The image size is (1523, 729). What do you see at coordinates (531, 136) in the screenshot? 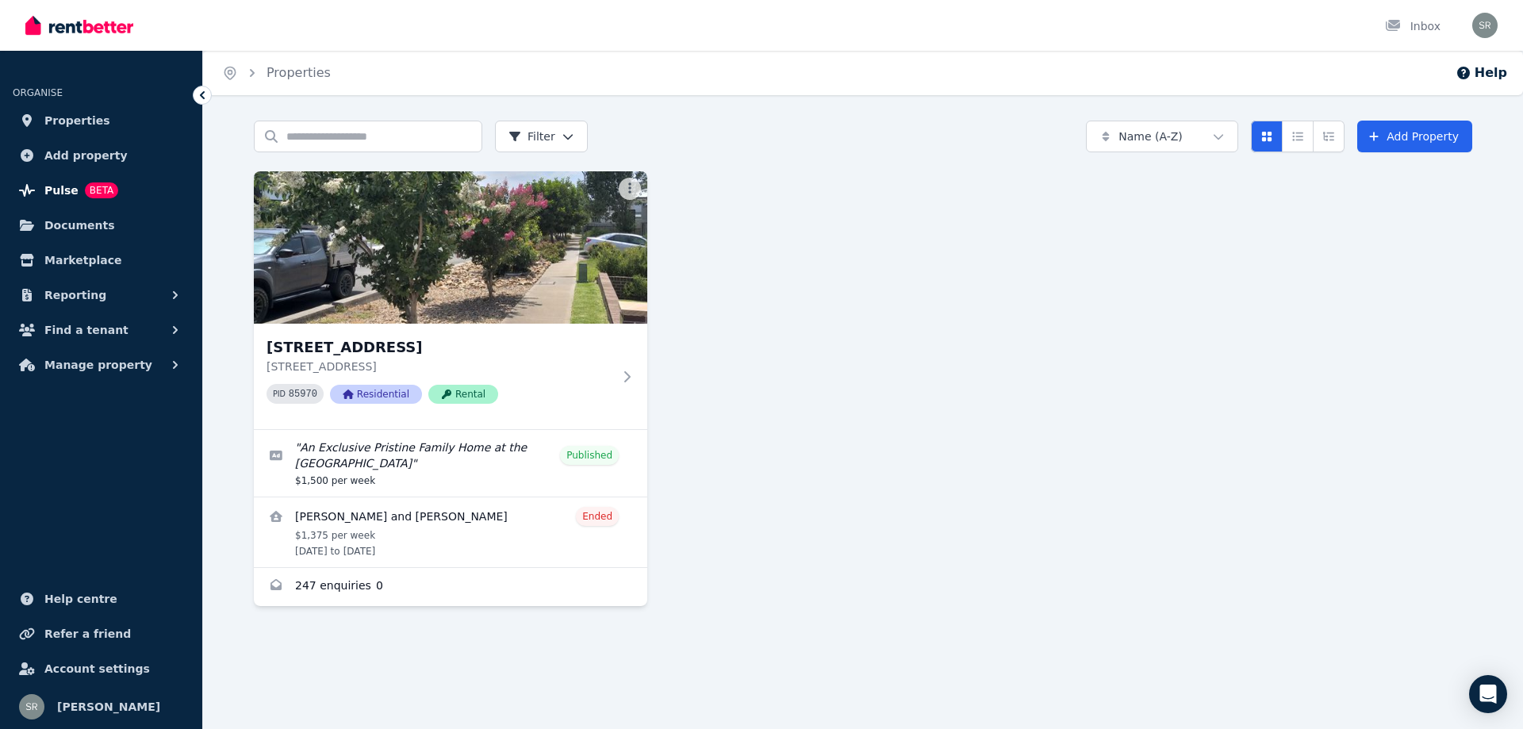
I see `span: Filter` at bounding box center [531, 136].